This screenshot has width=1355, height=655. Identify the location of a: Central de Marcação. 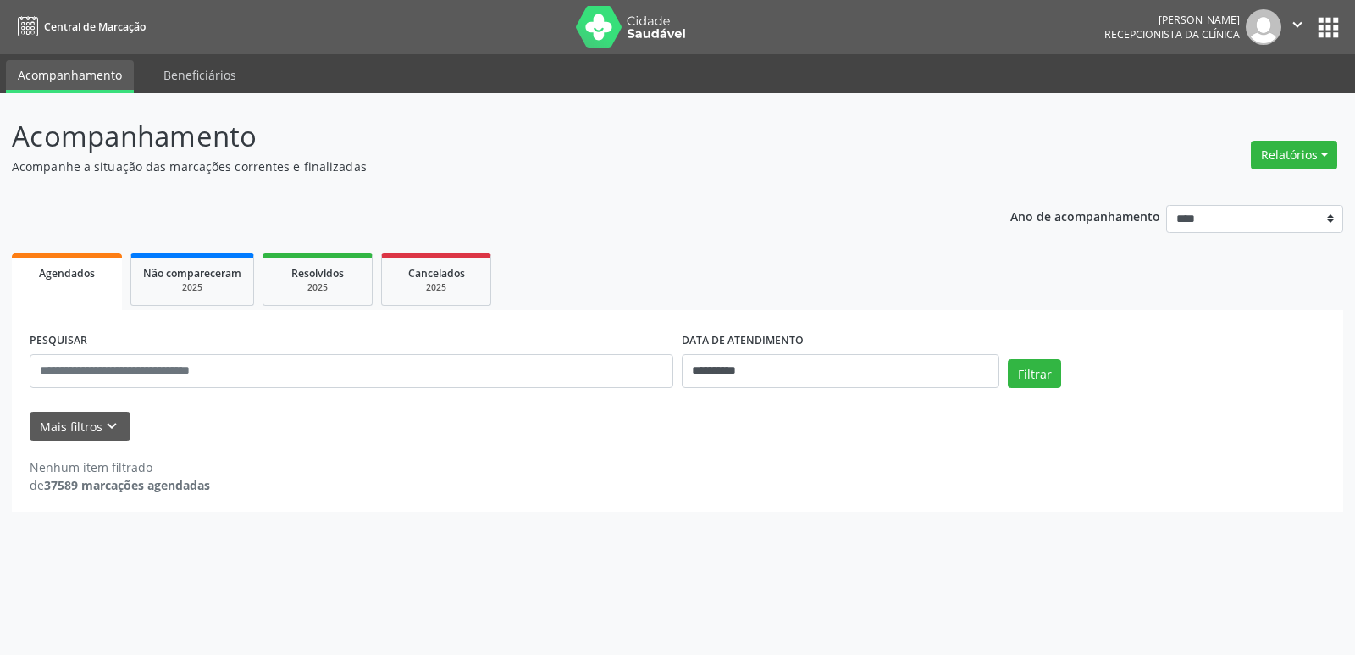
(79, 26).